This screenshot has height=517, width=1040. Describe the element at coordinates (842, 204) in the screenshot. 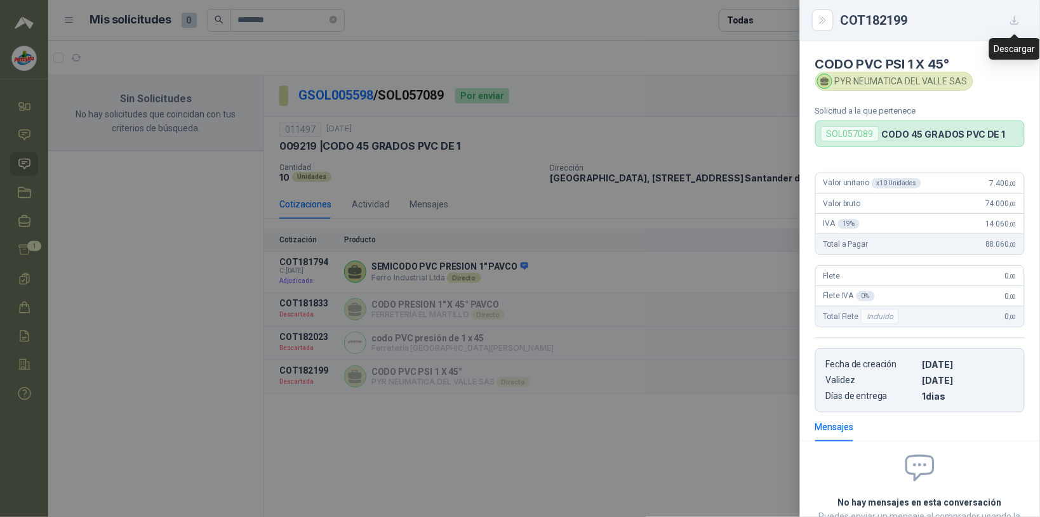

I see `span: Valor bruto` at that location.